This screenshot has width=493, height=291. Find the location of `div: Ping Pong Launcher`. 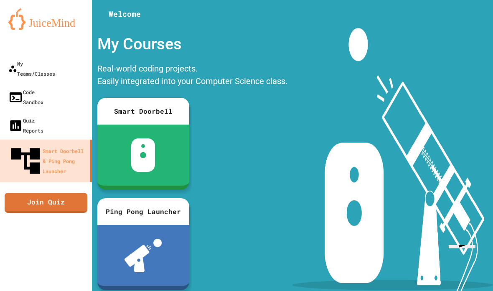

div: Ping Pong Launcher is located at coordinates (143, 211).